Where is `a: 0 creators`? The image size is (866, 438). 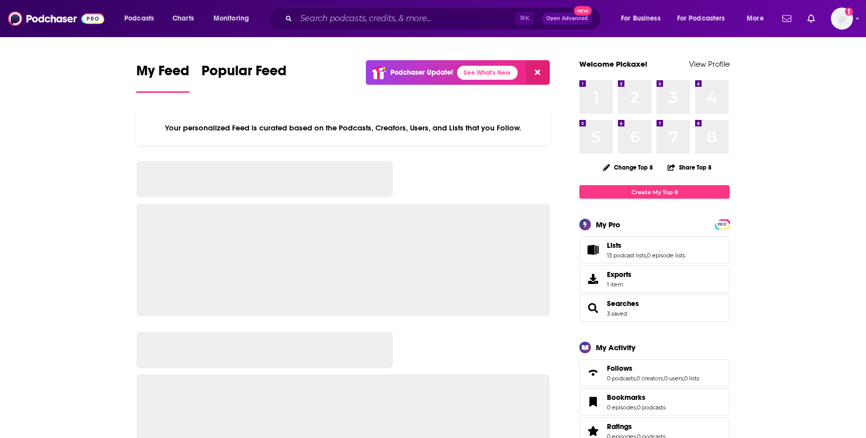
a: 0 creators is located at coordinates (650, 378).